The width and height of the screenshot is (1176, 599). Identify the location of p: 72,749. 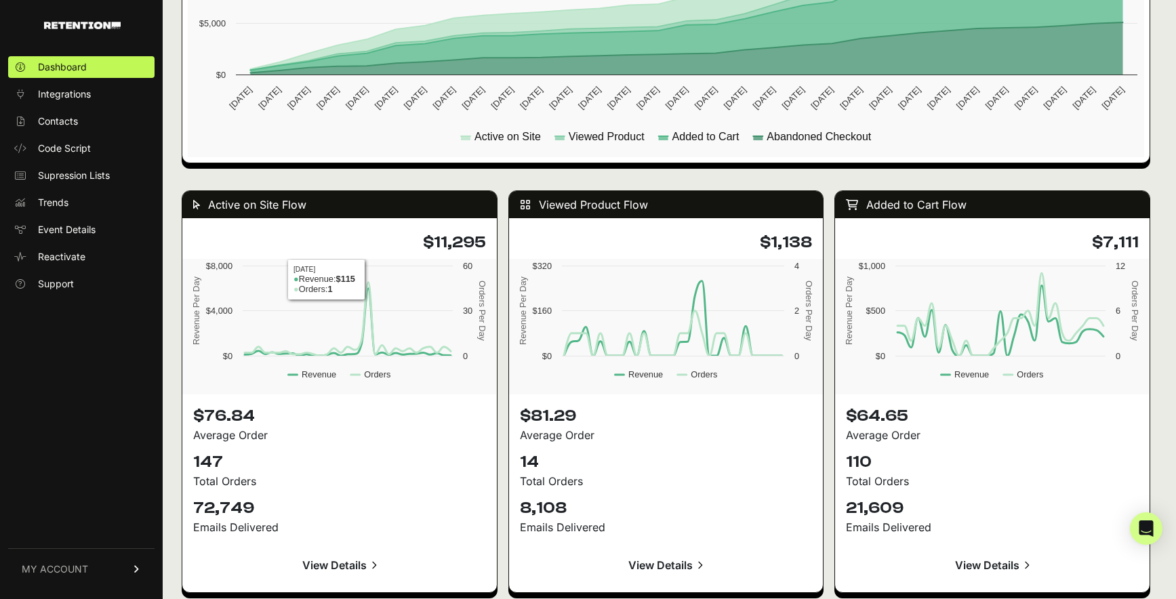
(340, 508).